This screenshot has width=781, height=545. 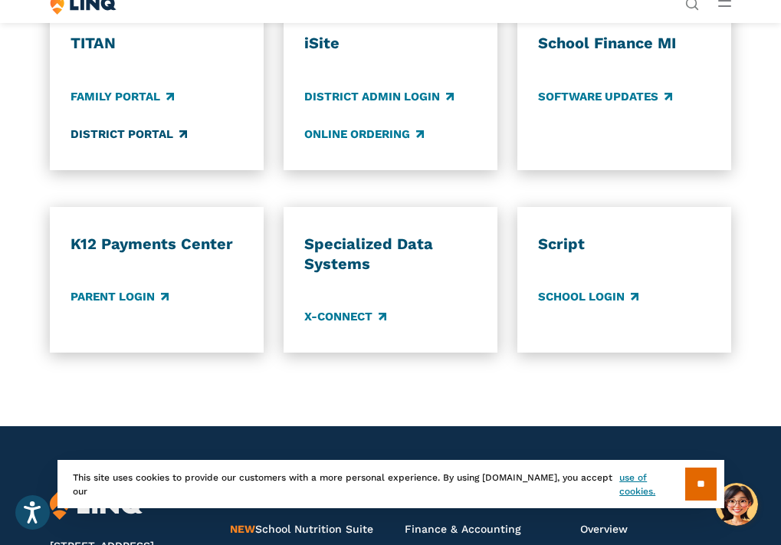 What do you see at coordinates (390, 254) in the screenshot?
I see `h3: Specialized Data Systems` at bounding box center [390, 254].